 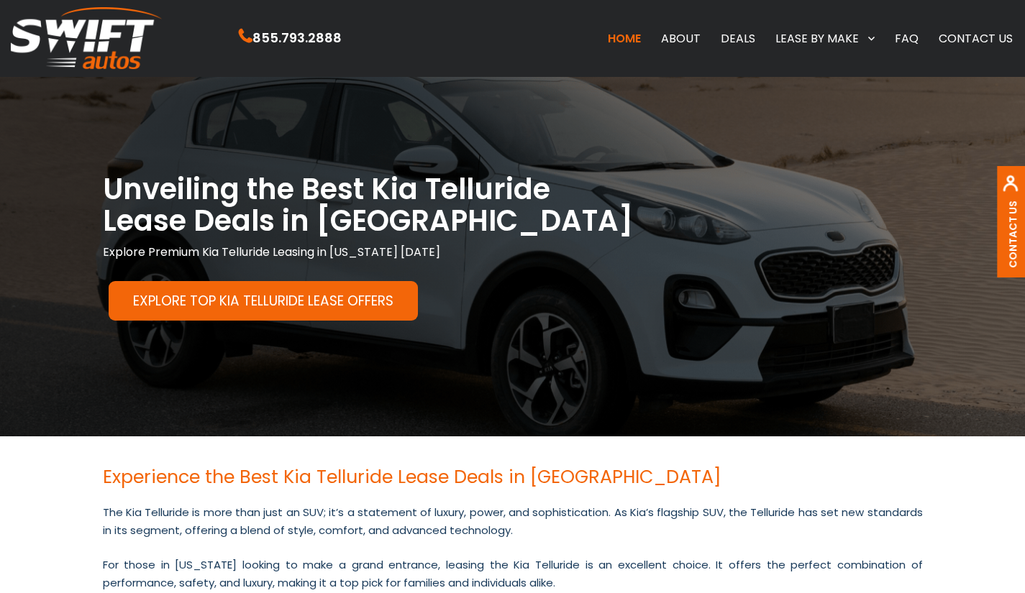 I want to click on img: Swift Autos, so click(x=86, y=38).